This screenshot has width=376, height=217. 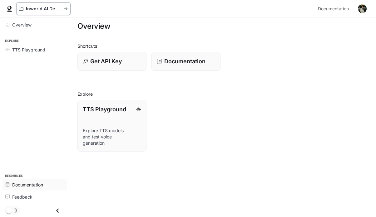 What do you see at coordinates (43, 9) in the screenshot?
I see `p: Inworld AI Demos` at bounding box center [43, 9].